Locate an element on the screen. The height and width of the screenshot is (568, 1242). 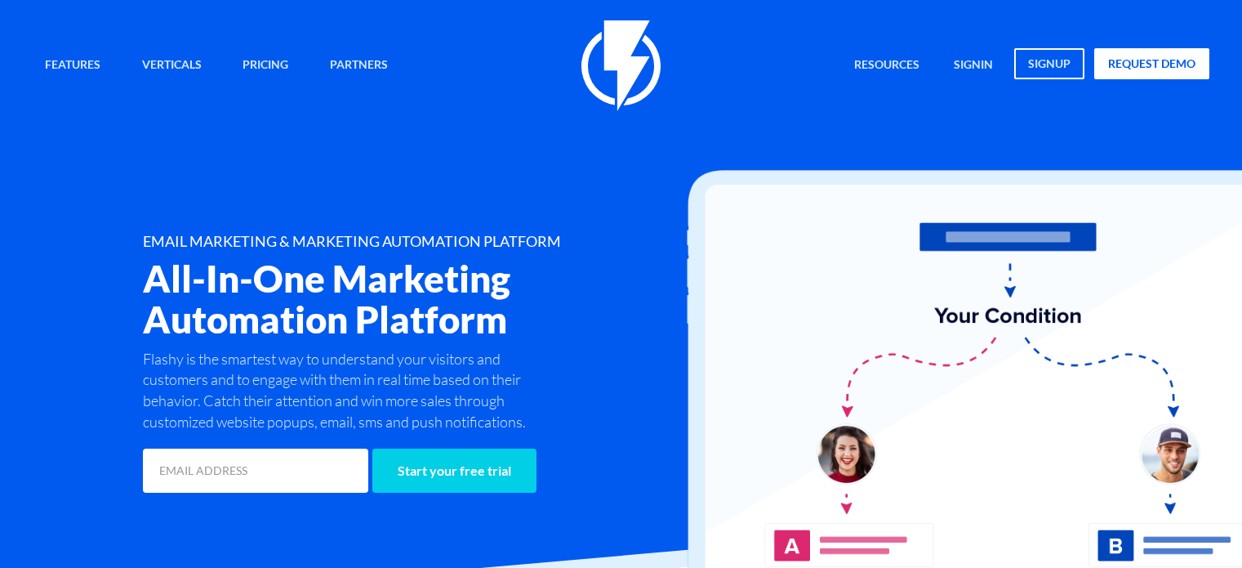
input: EMAIL ADDRESS is located at coordinates (256, 470).